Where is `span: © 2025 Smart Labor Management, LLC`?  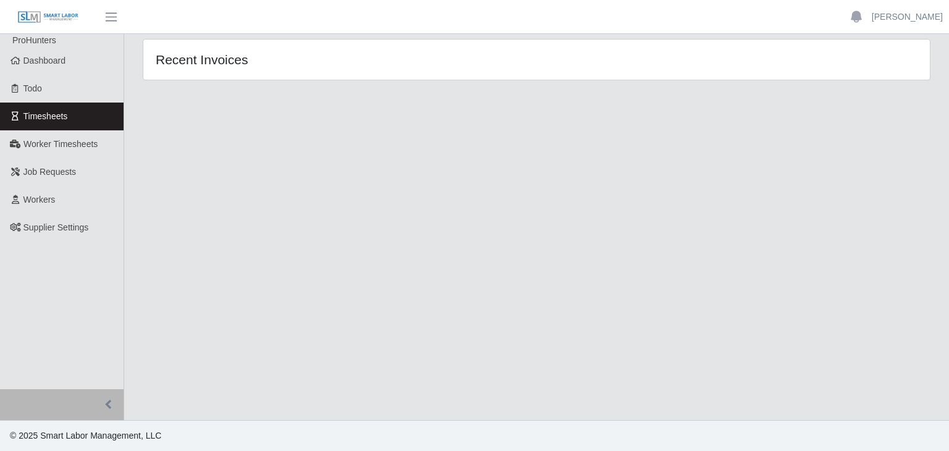
span: © 2025 Smart Labor Management, LLC is located at coordinates (85, 435).